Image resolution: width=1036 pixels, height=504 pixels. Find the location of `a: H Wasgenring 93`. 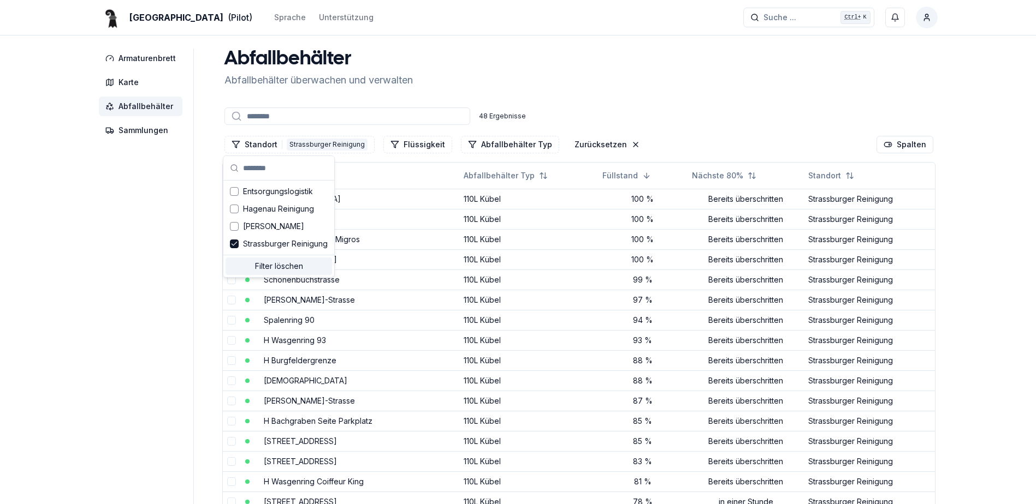

a: H Wasgenring 93 is located at coordinates (295, 340).